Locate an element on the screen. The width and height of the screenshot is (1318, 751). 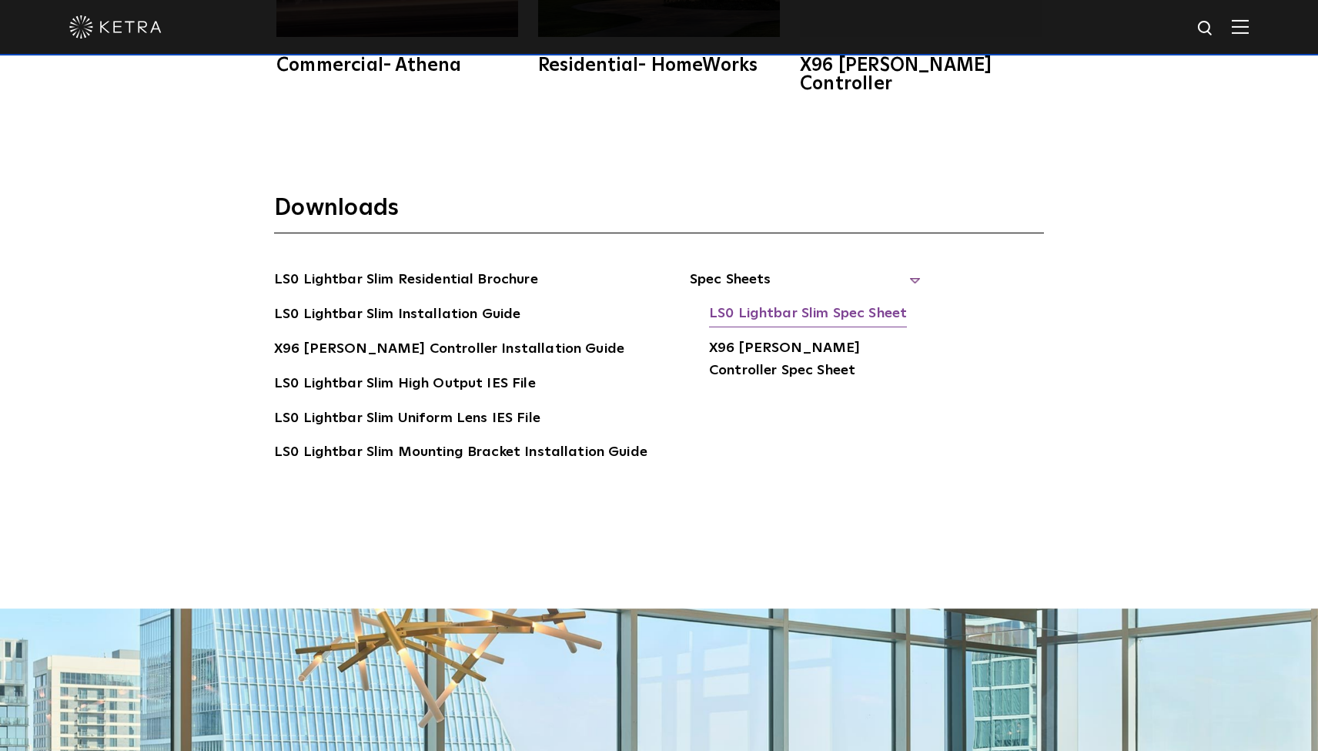
a: LS0 Lightbar Slim Installation Guide is located at coordinates (397, 316).